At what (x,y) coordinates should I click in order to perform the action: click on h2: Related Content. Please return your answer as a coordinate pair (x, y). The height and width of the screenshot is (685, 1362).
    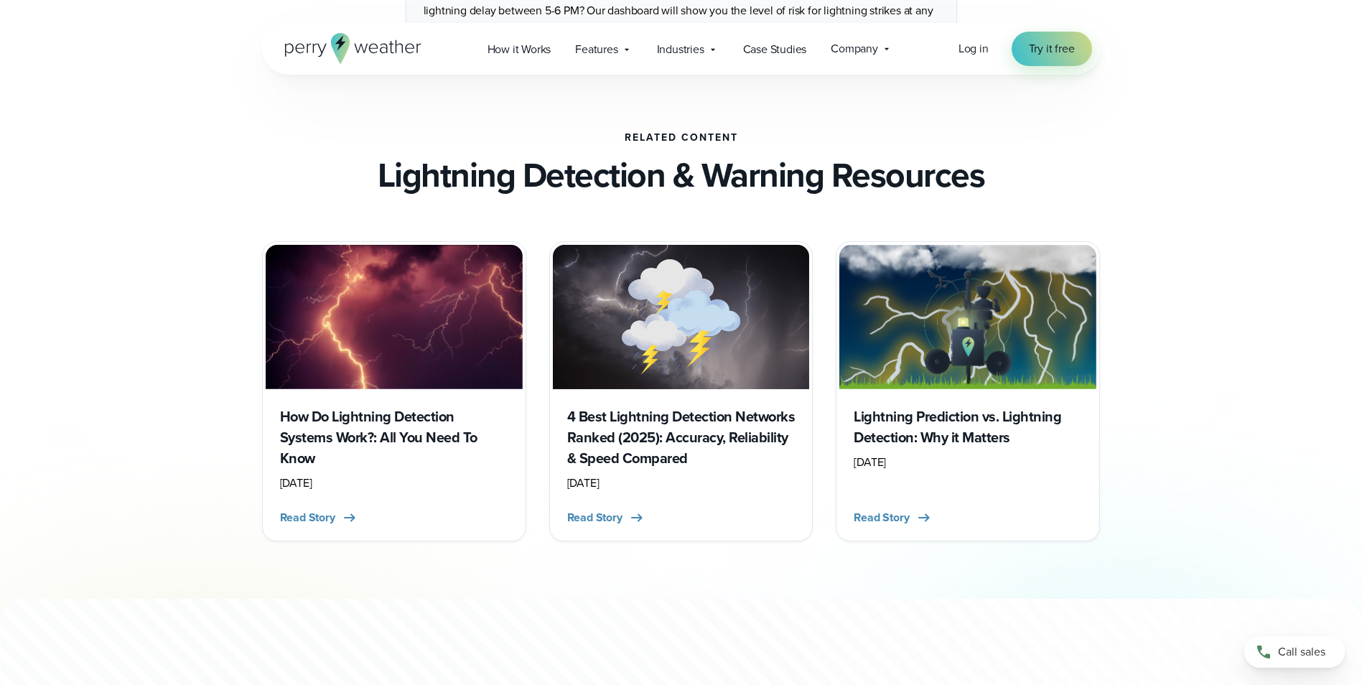
    Looking at the image, I should click on (682, 138).